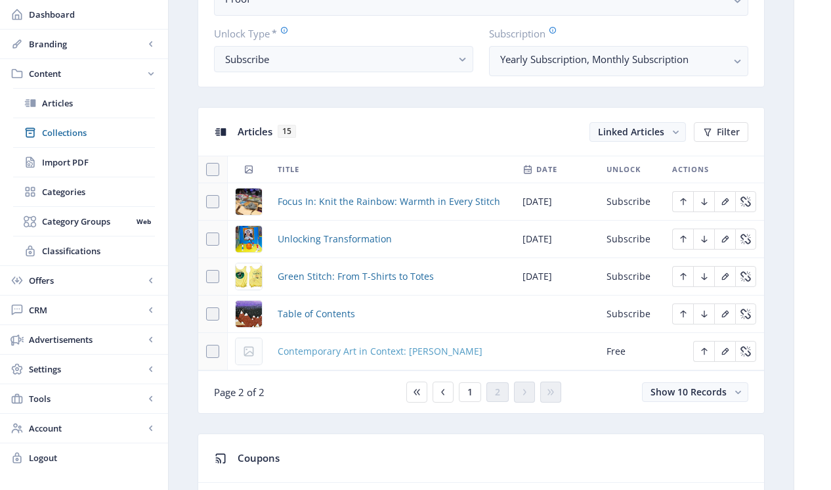 Image resolution: width=831 pixels, height=490 pixels. What do you see at coordinates (87, 428) in the screenshot?
I see `span: Account` at bounding box center [87, 428].